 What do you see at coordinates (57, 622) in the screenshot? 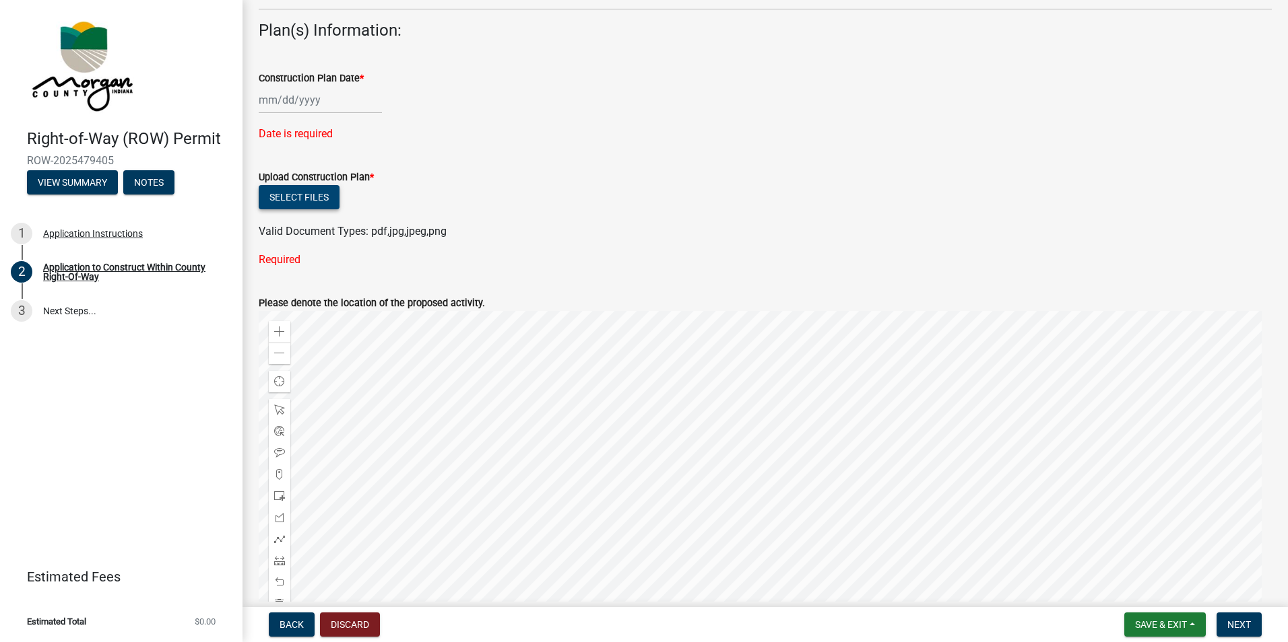
I see `span: Estimated Total` at bounding box center [57, 622].